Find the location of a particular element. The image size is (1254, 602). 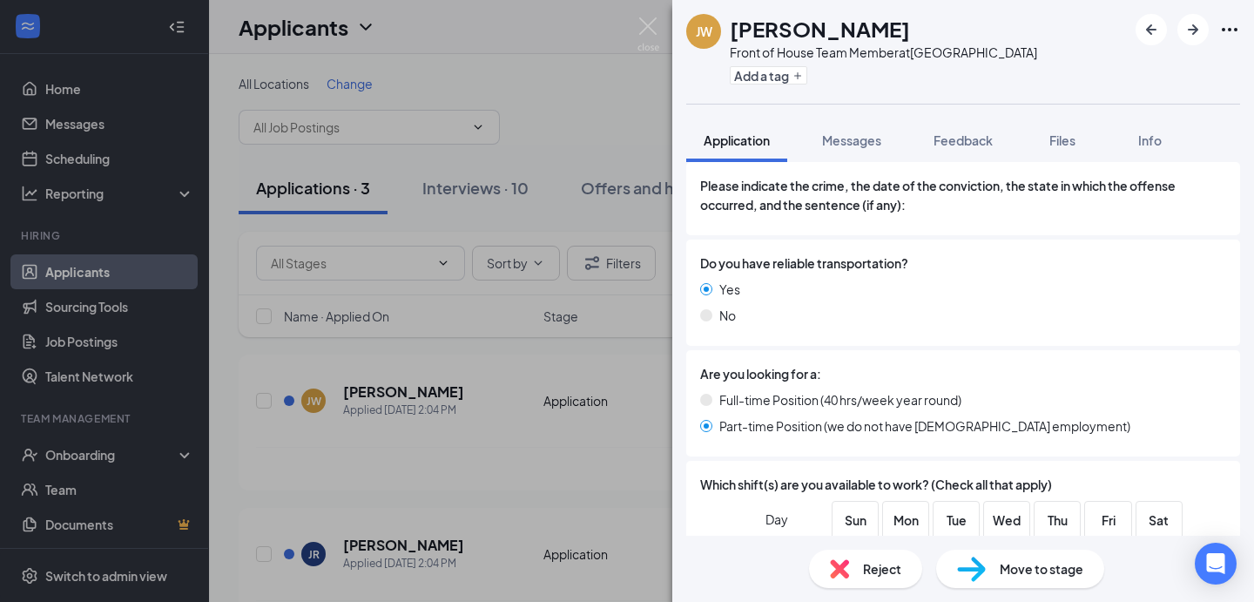

span: Info is located at coordinates (1150, 140).